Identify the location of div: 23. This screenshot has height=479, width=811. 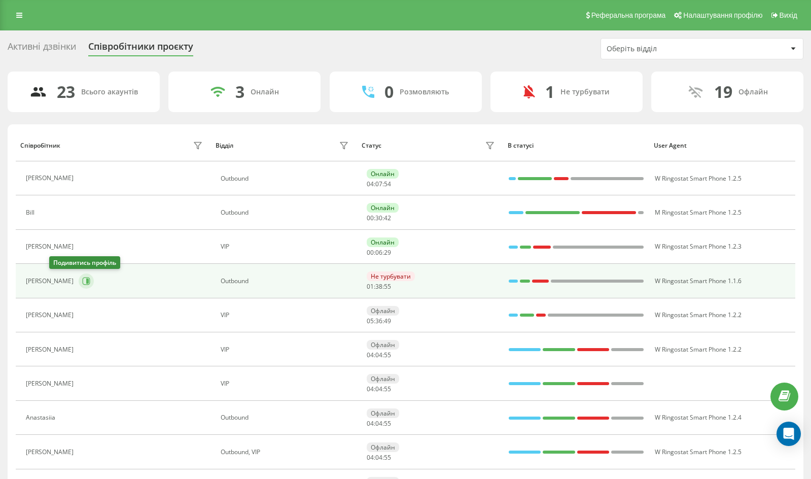
(66, 92).